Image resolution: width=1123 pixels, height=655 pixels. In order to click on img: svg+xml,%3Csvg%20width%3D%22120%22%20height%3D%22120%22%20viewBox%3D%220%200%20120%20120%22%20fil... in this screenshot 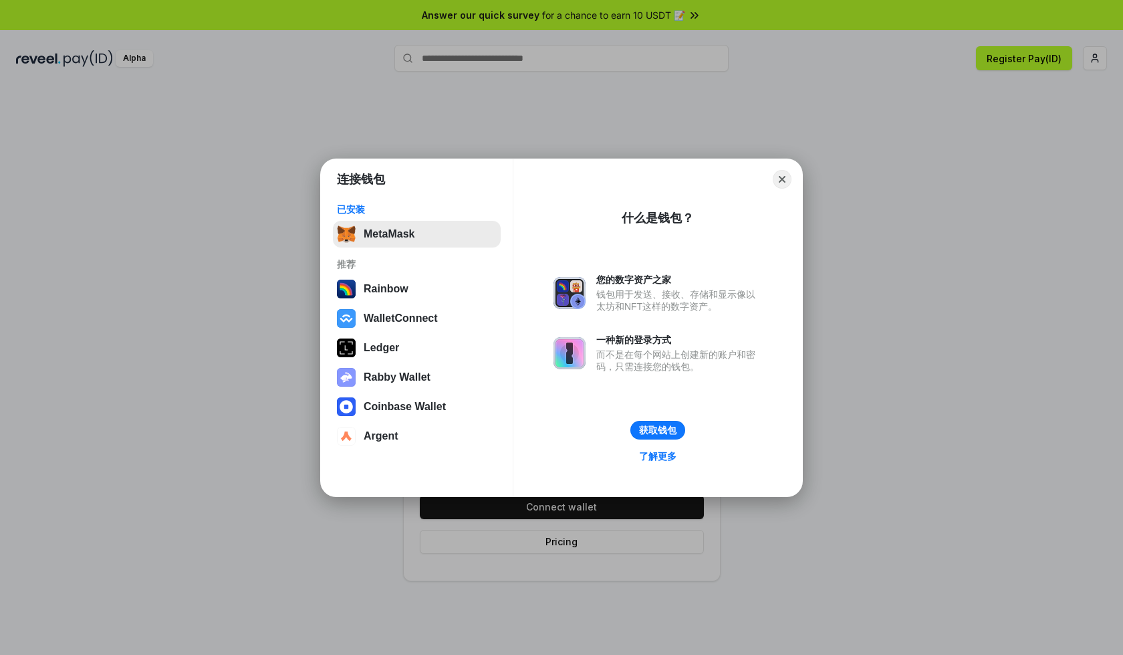, I will do `click(346, 289)`.